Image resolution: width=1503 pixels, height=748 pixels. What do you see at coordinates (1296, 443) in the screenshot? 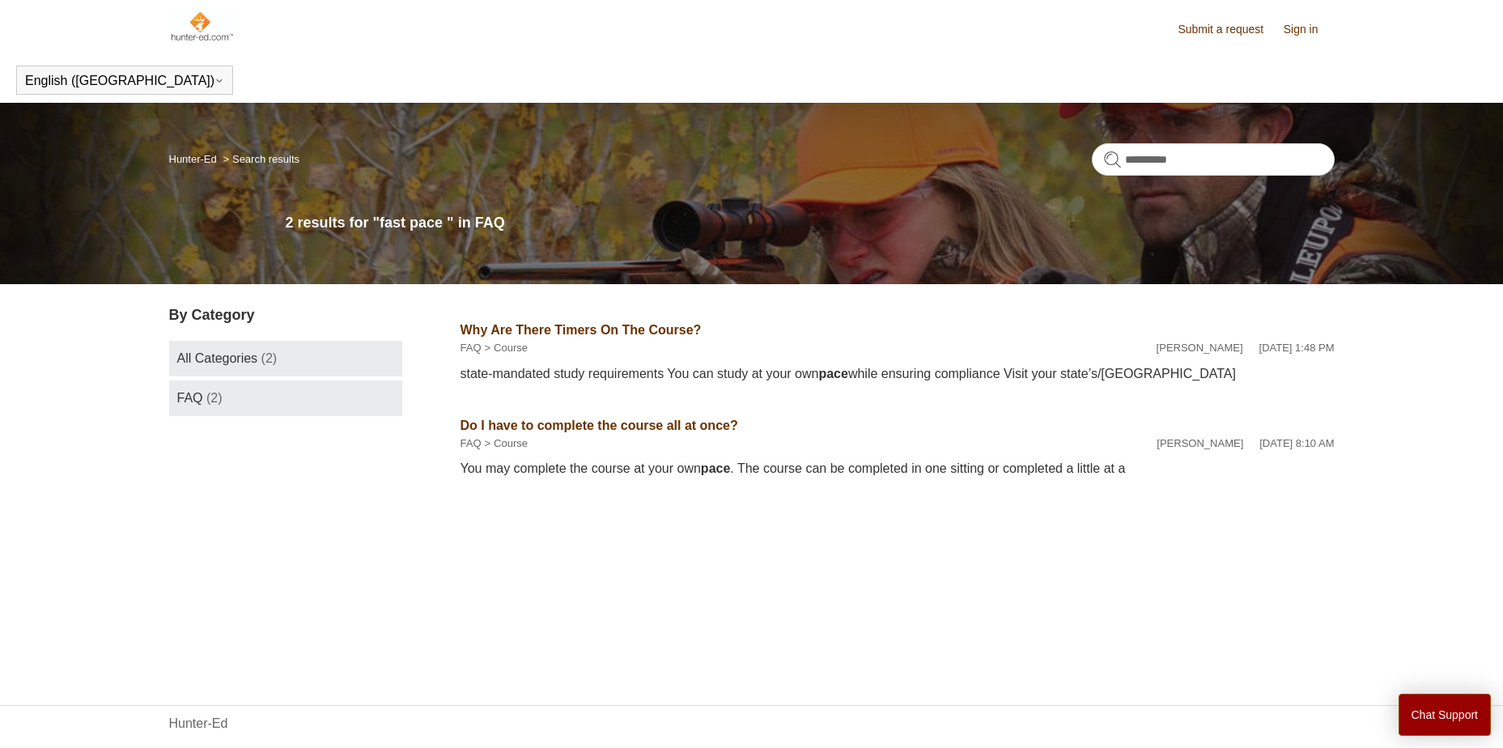
I see `time: 08/08/2022, 08:10` at bounding box center [1296, 443].